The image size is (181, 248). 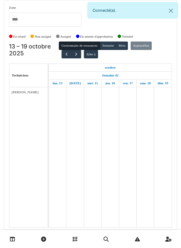 I want to click on label: Non assigné, so click(x=43, y=36).